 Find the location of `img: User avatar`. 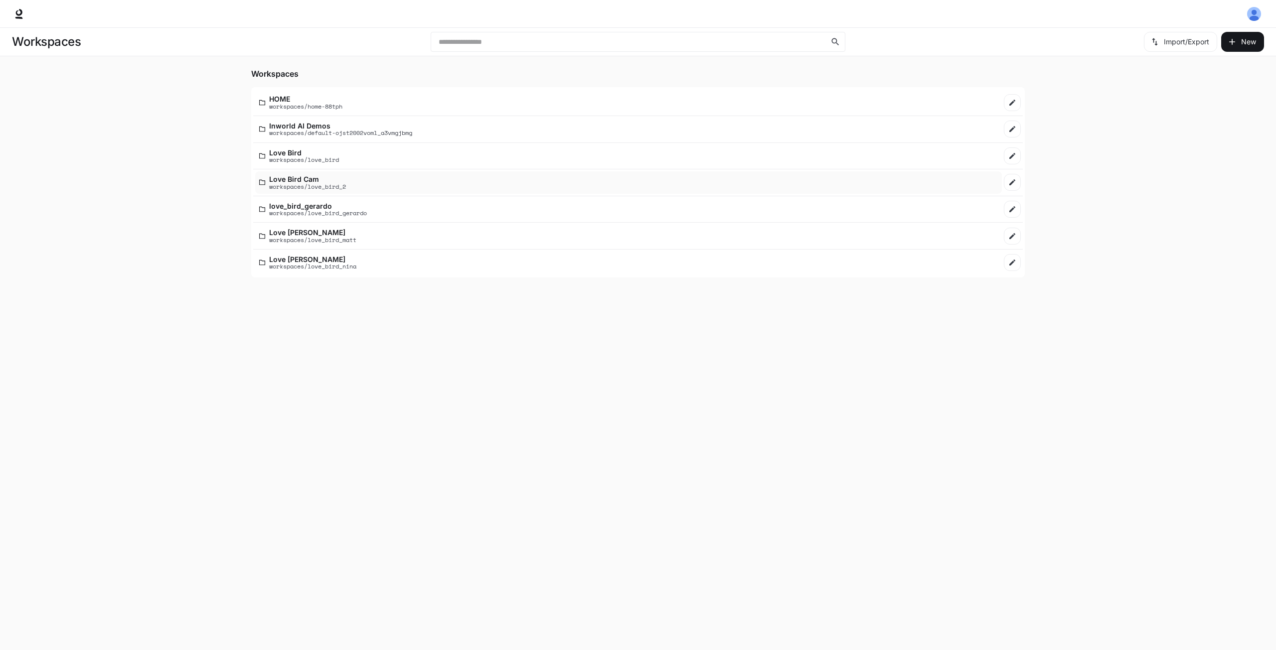

img: User avatar is located at coordinates (1254, 14).